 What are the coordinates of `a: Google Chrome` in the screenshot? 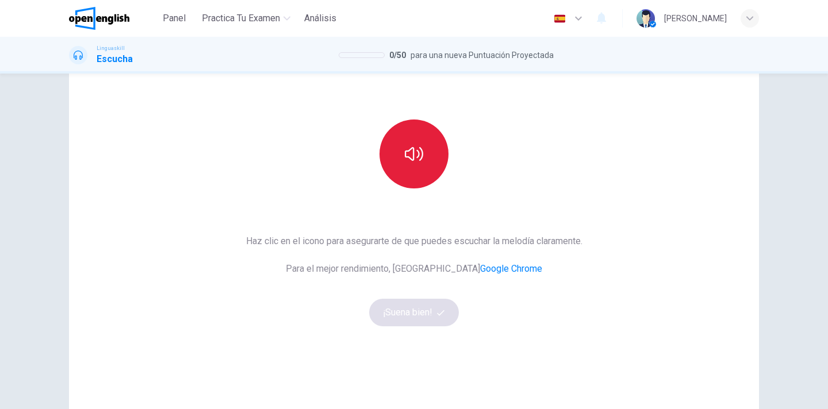 It's located at (511, 268).